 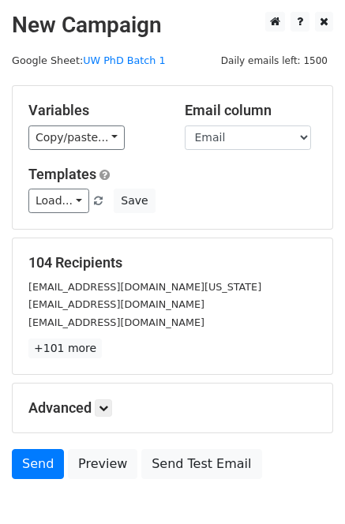 What do you see at coordinates (65, 348) in the screenshot?
I see `a: +101 more` at bounding box center [65, 348].